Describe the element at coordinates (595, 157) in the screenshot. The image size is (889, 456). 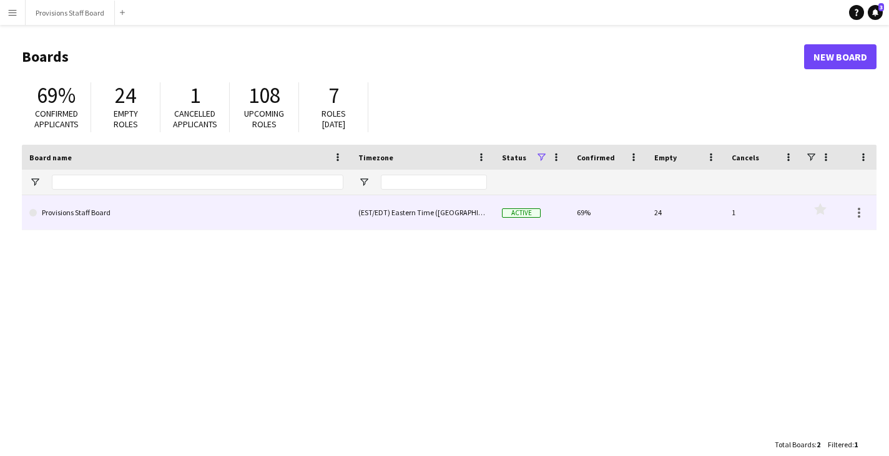
I see `span: Confirmed` at that location.